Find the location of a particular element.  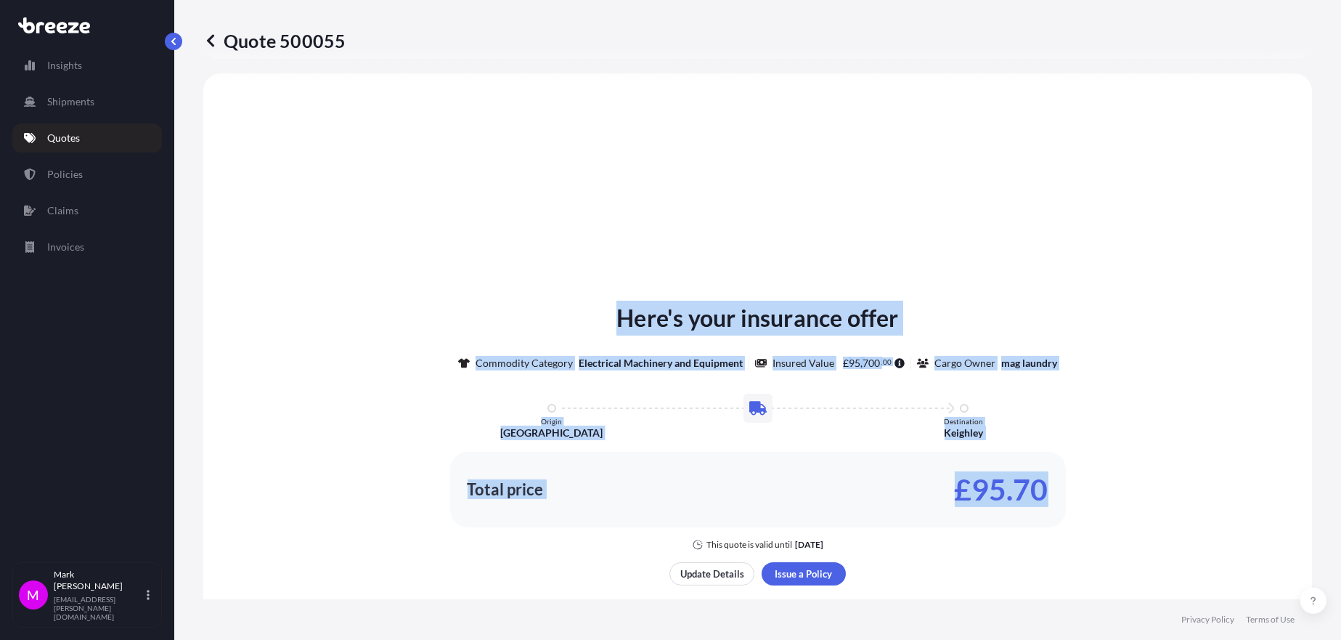

p: Cargo Owner is located at coordinates (965, 363).